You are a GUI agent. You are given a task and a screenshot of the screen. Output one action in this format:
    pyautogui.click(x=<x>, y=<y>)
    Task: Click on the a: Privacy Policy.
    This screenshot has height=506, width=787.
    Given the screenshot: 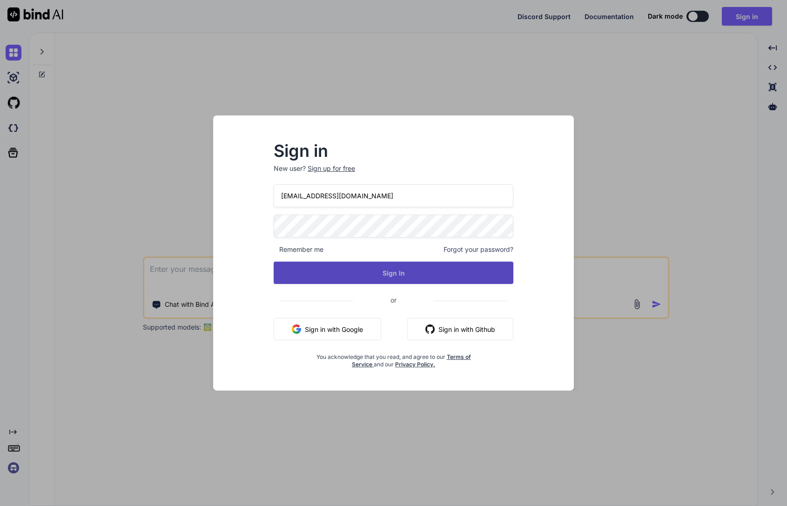 What is the action you would take?
    pyautogui.click(x=415, y=364)
    